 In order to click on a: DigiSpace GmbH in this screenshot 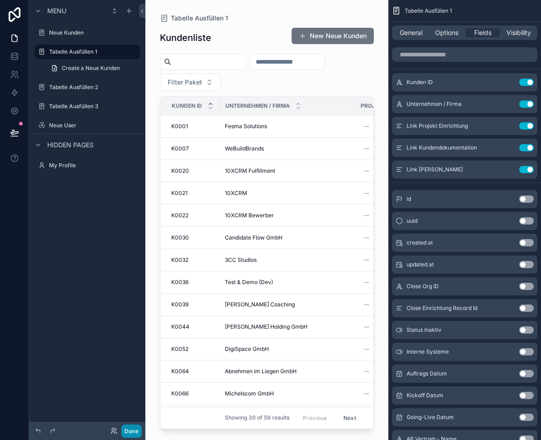, I will do `click(287, 349)`.